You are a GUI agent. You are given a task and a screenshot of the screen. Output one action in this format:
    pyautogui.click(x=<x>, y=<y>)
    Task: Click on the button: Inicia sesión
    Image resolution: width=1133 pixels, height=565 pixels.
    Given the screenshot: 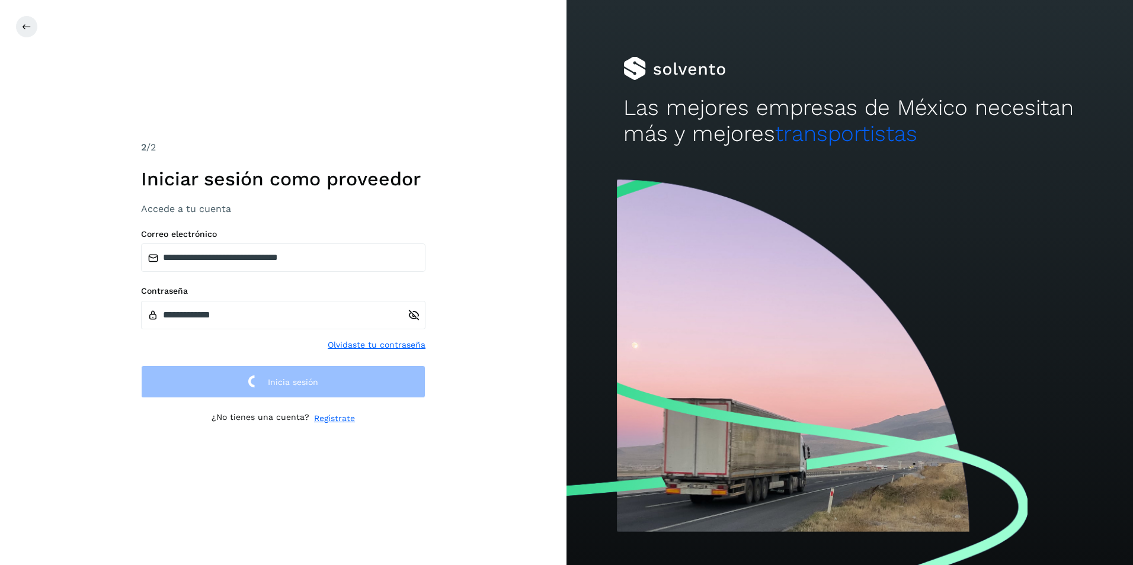 What is the action you would take?
    pyautogui.click(x=283, y=382)
    